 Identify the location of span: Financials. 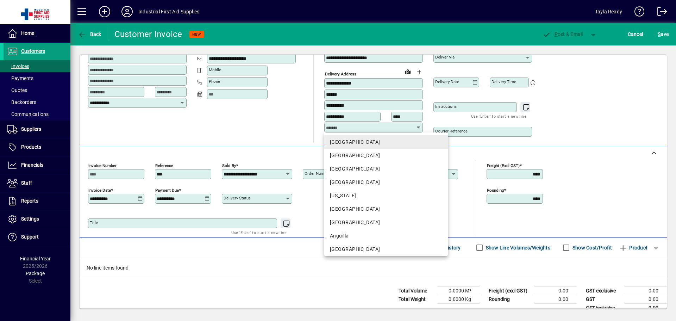
(32, 165).